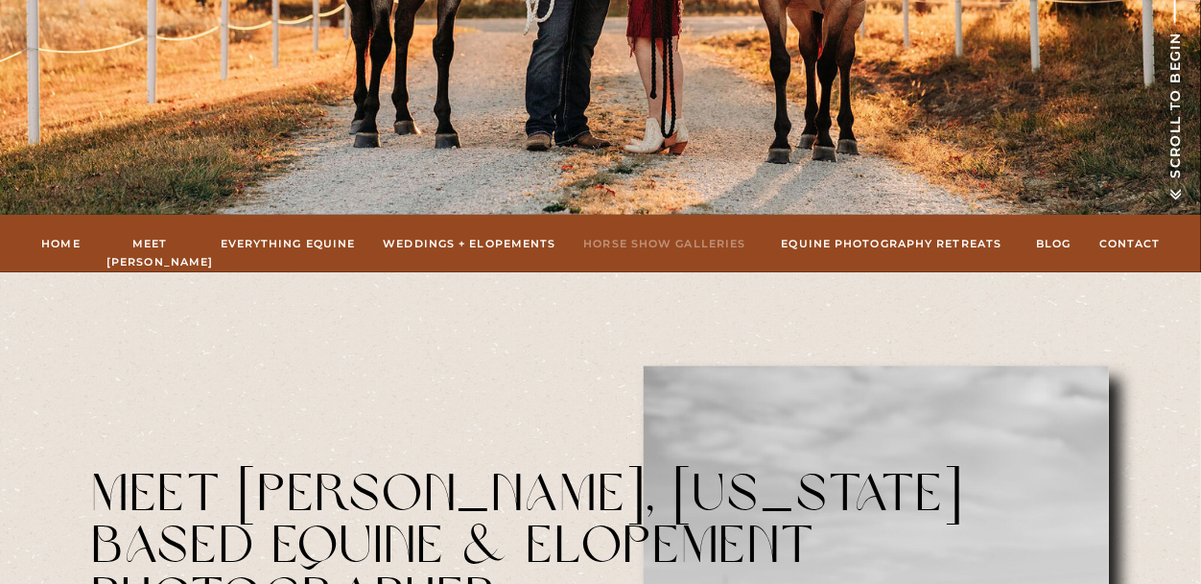  Describe the element at coordinates (891, 244) in the screenshot. I see `nav: Equine Photography Retreats` at that location.